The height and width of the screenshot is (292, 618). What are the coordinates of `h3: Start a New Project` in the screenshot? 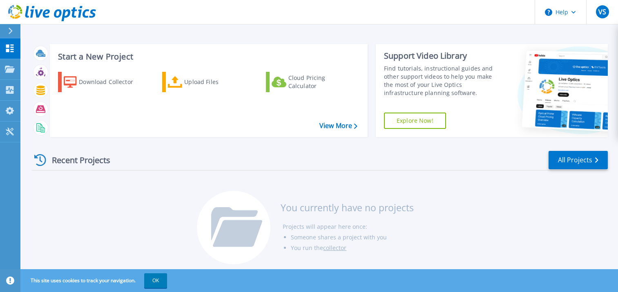 It's located at (207, 57).